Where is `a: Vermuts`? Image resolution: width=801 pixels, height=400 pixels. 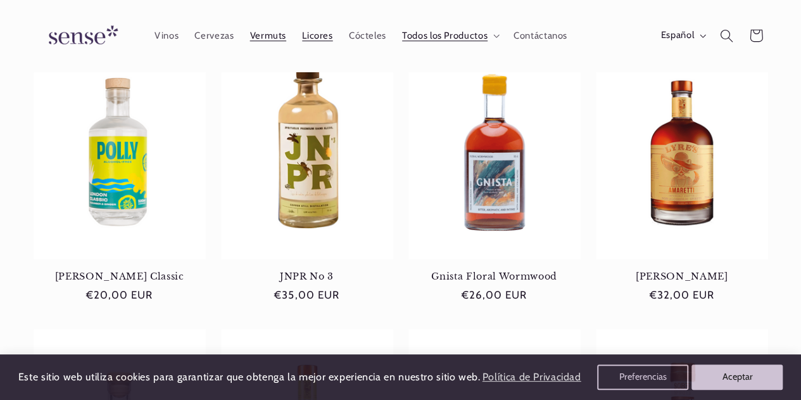 a: Vermuts is located at coordinates (268, 35).